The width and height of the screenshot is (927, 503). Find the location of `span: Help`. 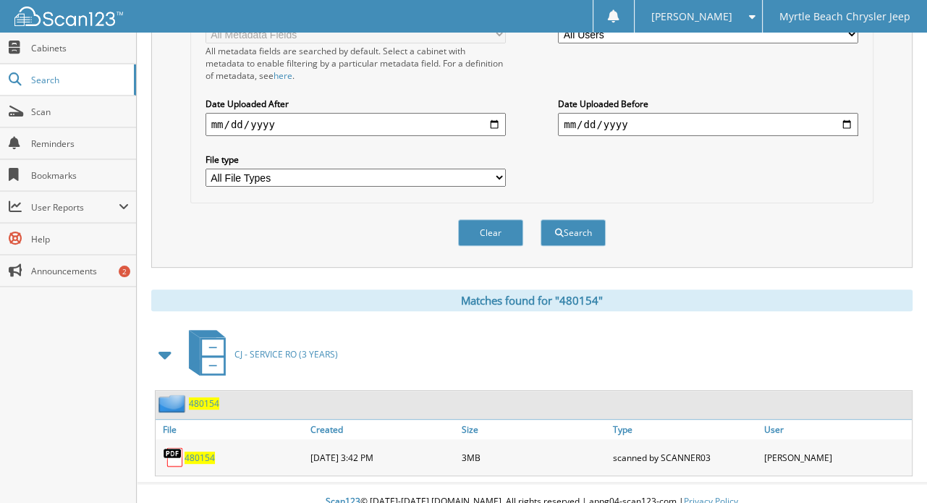

span: Help is located at coordinates (80, 239).